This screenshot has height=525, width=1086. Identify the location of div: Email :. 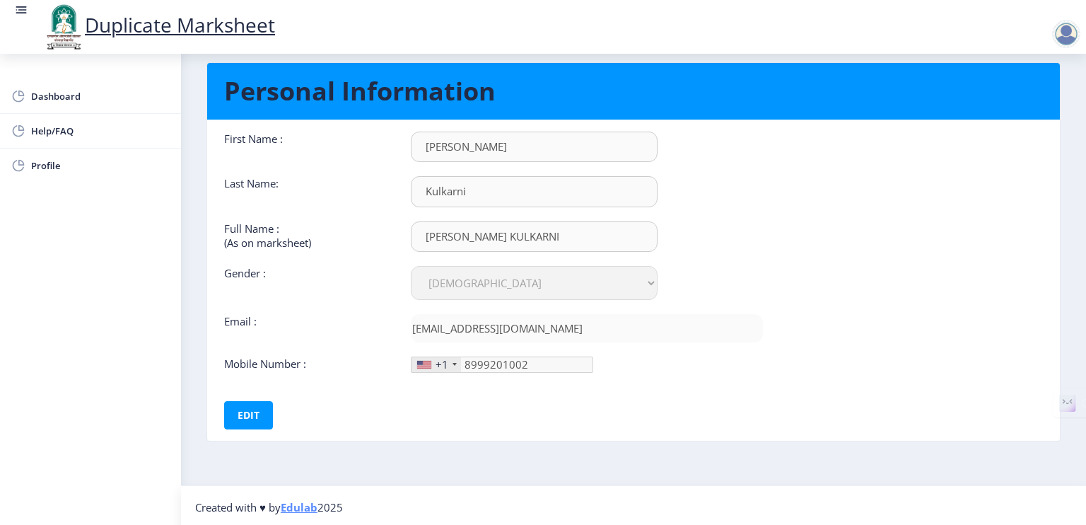
(307, 328).